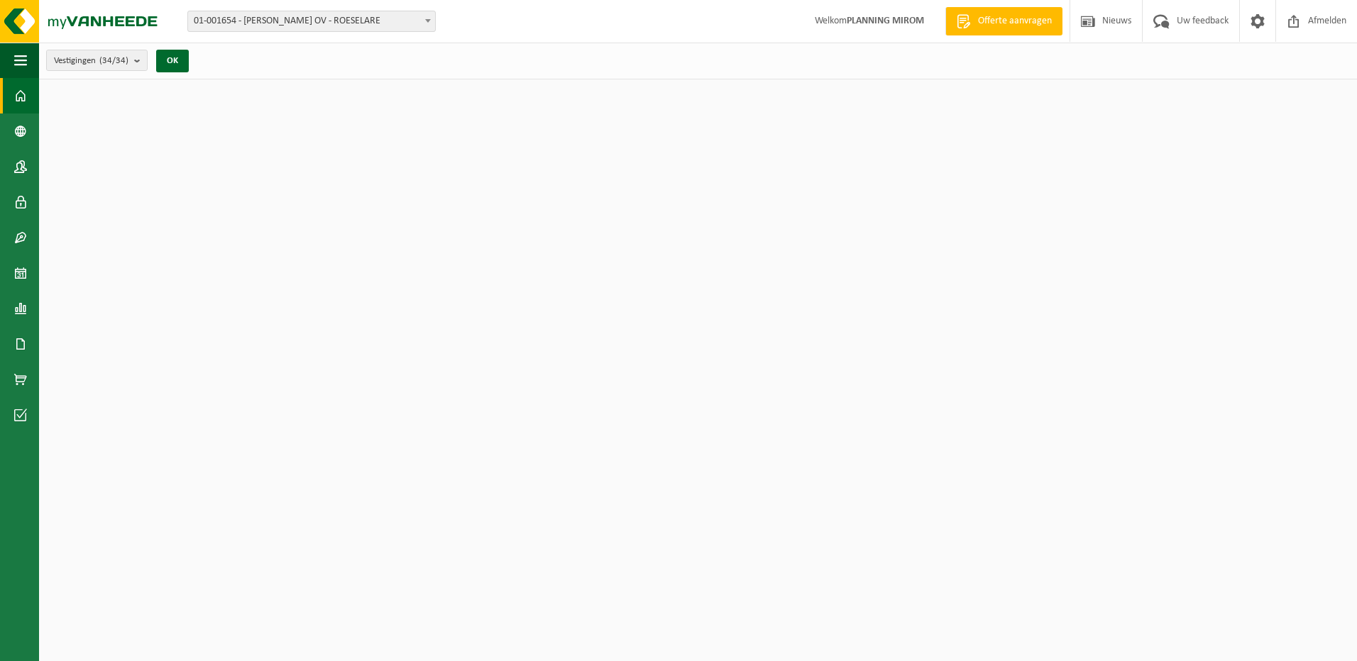 This screenshot has width=1357, height=661. Describe the element at coordinates (97, 60) in the screenshot. I see `button: Vestigingen(34/34)` at that location.